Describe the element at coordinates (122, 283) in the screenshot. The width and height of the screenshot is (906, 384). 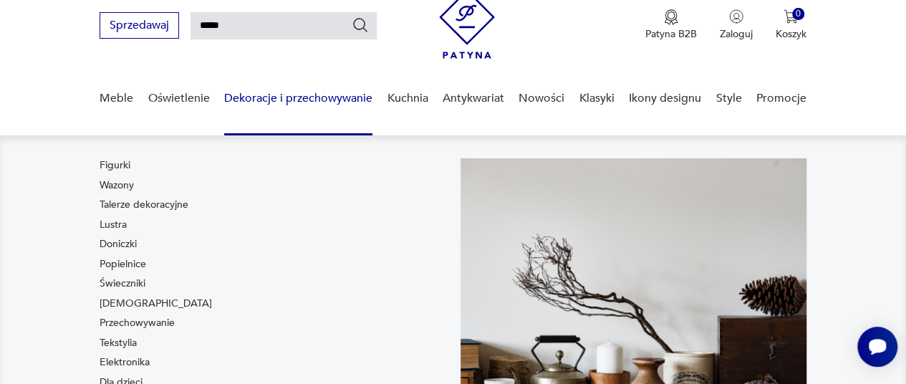
I see `a: Świeczniki` at that location.